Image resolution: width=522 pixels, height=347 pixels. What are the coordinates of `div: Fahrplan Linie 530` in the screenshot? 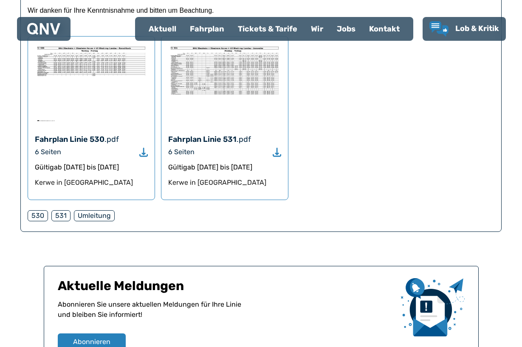 It's located at (70, 139).